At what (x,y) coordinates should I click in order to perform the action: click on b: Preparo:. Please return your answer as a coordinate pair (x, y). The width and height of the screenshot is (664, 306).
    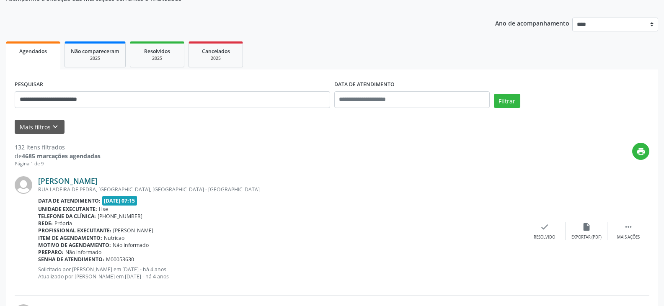
    Looking at the image, I should click on (51, 252).